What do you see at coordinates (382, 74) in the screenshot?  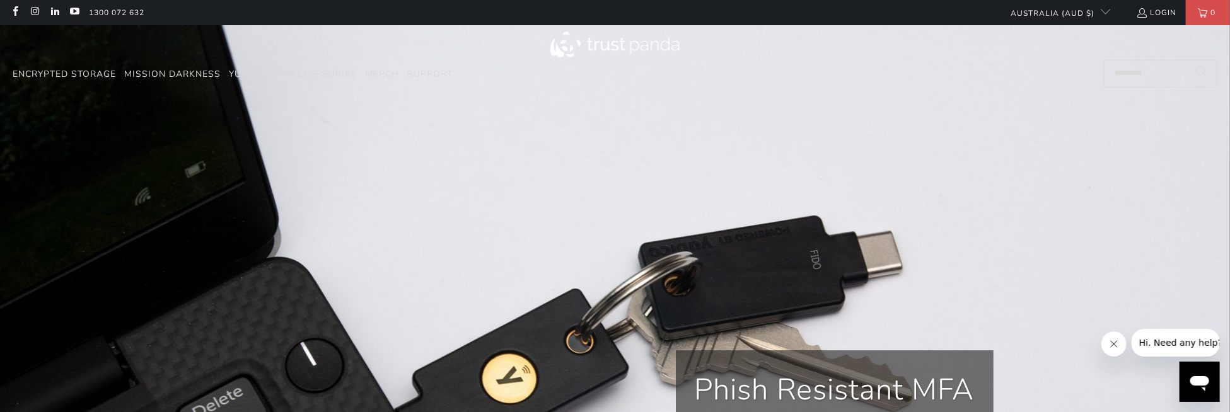 I see `span: Merch` at bounding box center [382, 74].